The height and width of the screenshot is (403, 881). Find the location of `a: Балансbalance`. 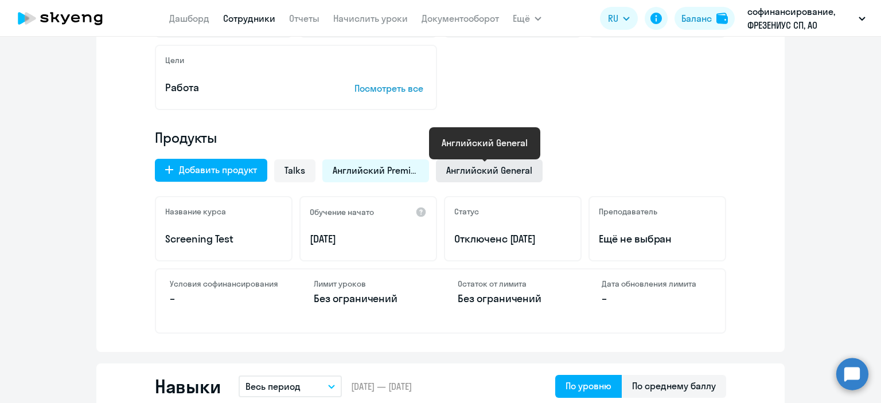

a: Балансbalance is located at coordinates (705, 18).